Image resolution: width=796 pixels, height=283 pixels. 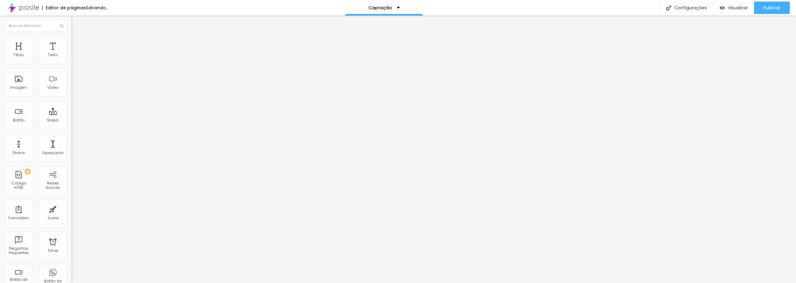 I want to click on div: Botão, so click(x=19, y=120).